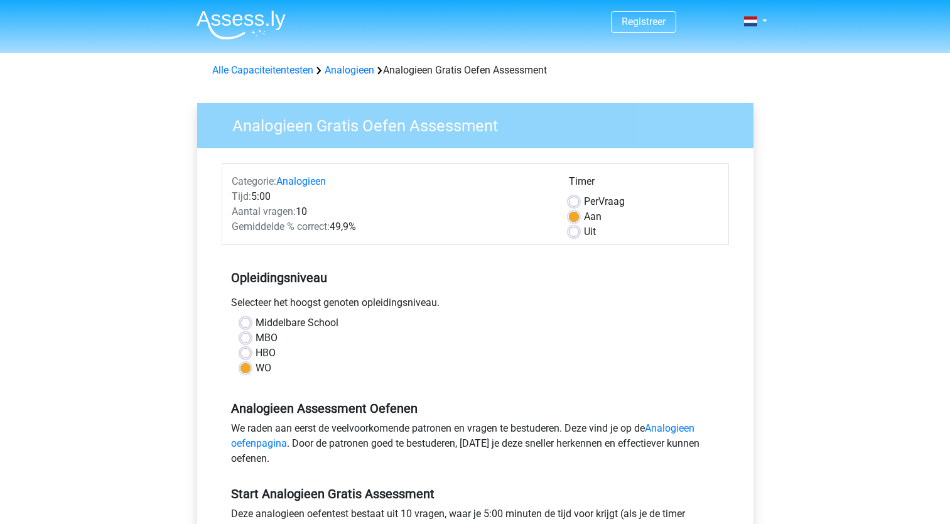 The height and width of the screenshot is (524, 950). Describe the element at coordinates (475, 494) in the screenshot. I see `h5: Start Analogieen Gratis Assessment` at that location.